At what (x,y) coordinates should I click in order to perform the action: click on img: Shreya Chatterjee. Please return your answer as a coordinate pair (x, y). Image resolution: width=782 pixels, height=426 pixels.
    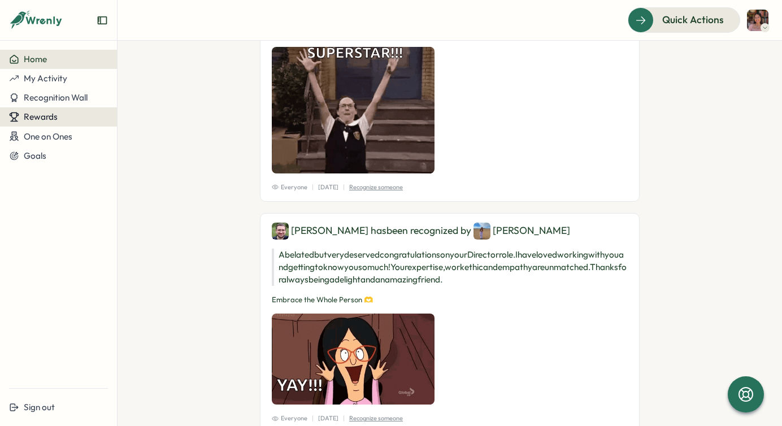
    Looking at the image, I should click on (758, 20).